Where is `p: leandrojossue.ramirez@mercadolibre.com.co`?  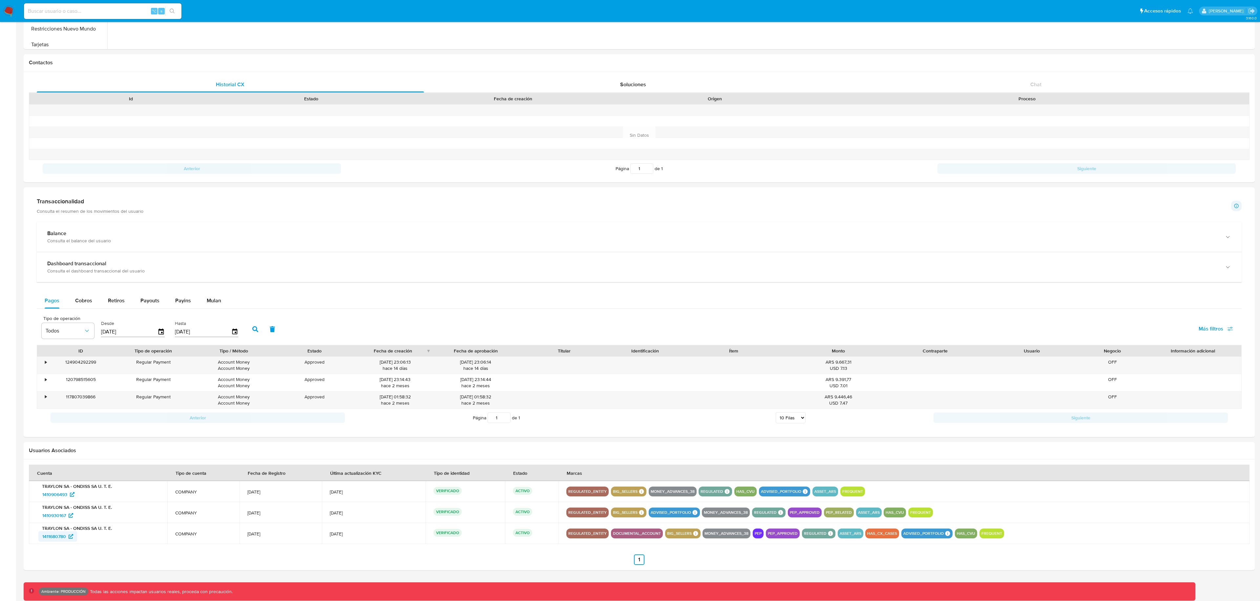 p: leandrojossue.ramirez@mercadolibre.com.co is located at coordinates (1227, 11).